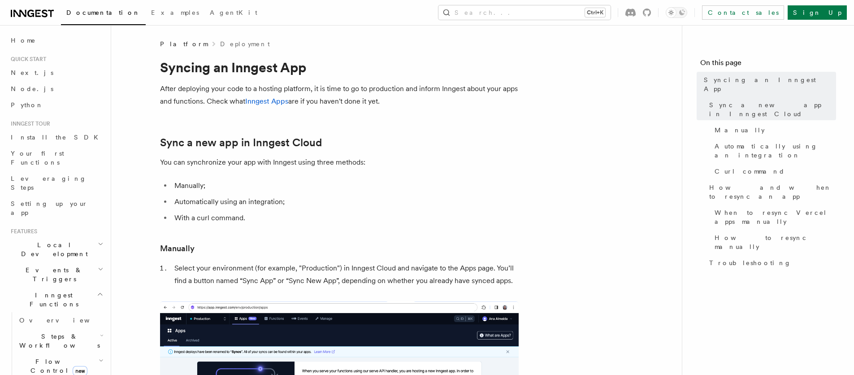 This screenshot has height=375, width=854. What do you see at coordinates (29, 124) in the screenshot?
I see `span: Inngest tour` at bounding box center [29, 124].